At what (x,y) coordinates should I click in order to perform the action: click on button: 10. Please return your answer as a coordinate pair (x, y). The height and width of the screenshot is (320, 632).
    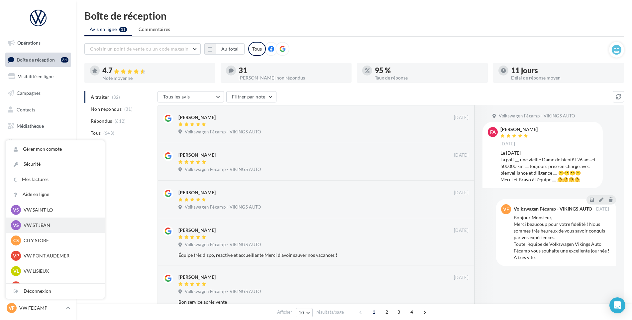
    Looking at the image, I should click on (304, 312).